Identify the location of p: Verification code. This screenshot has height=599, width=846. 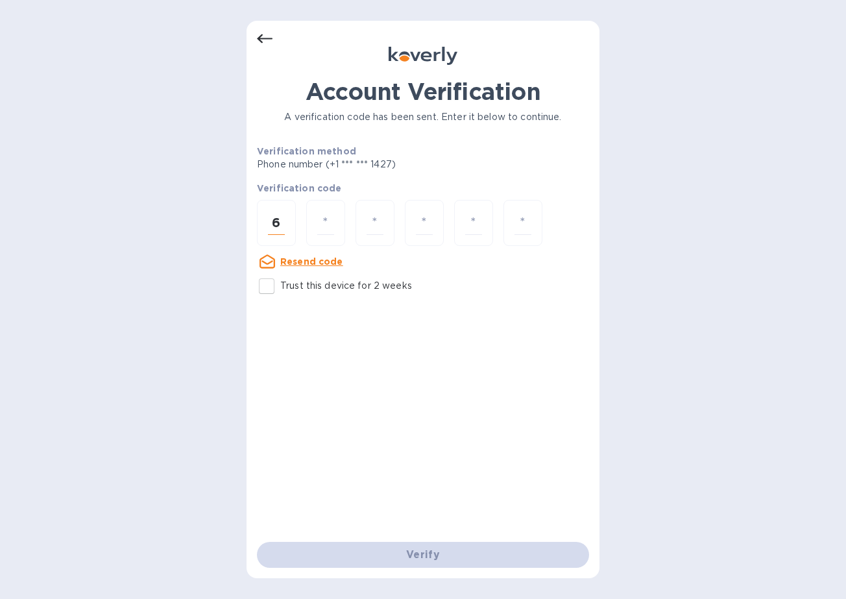
(423, 188).